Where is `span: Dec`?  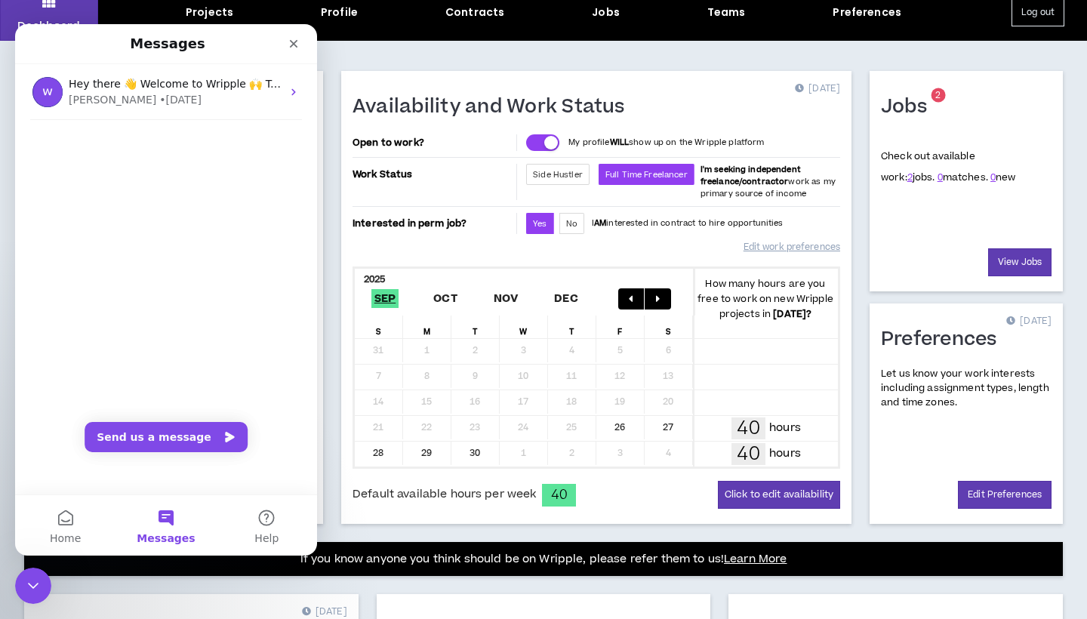
span: Dec is located at coordinates (566, 298).